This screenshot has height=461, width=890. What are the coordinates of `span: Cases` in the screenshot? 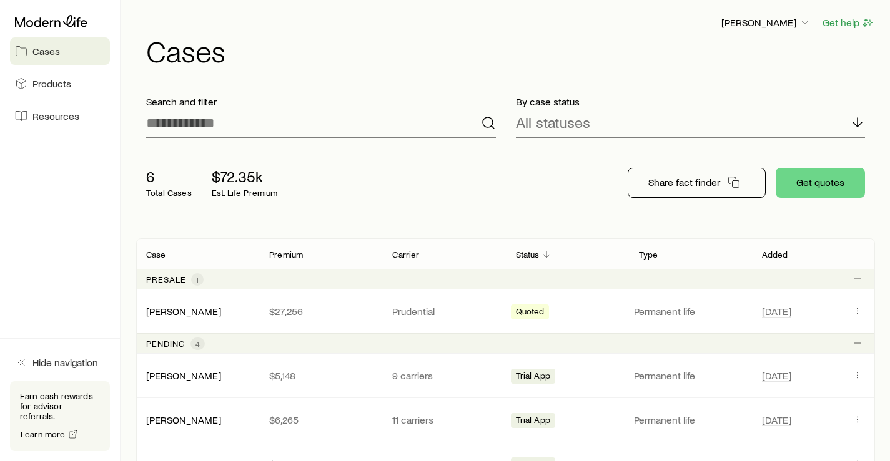 It's located at (46, 51).